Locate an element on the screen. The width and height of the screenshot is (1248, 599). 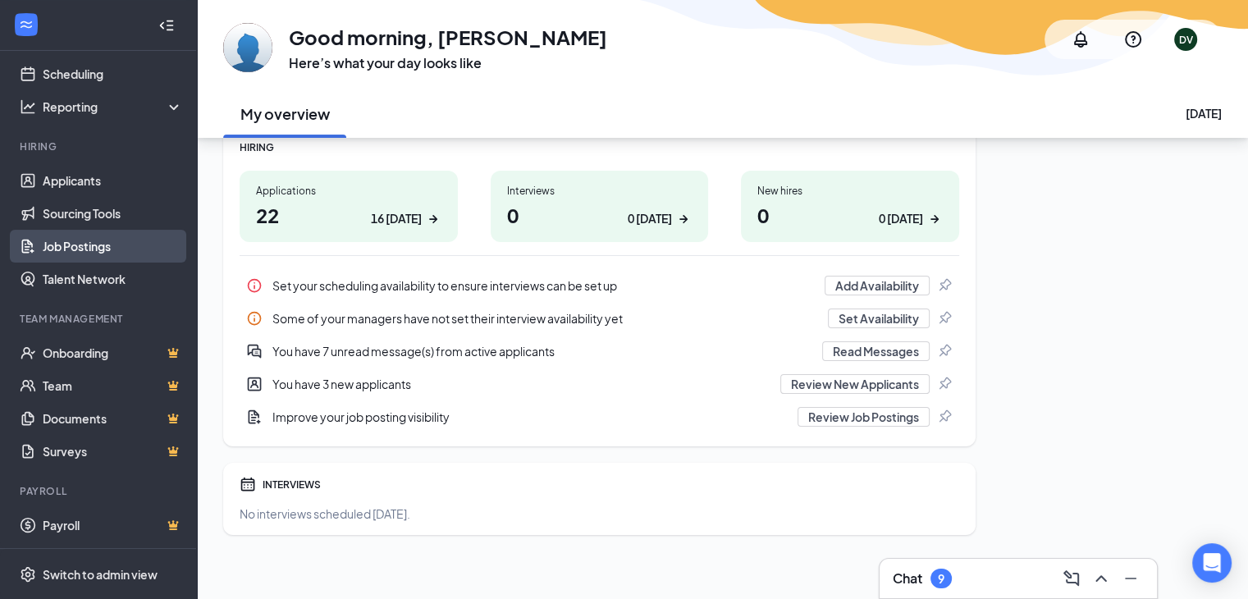
div: Hiring is located at coordinates (99, 146).